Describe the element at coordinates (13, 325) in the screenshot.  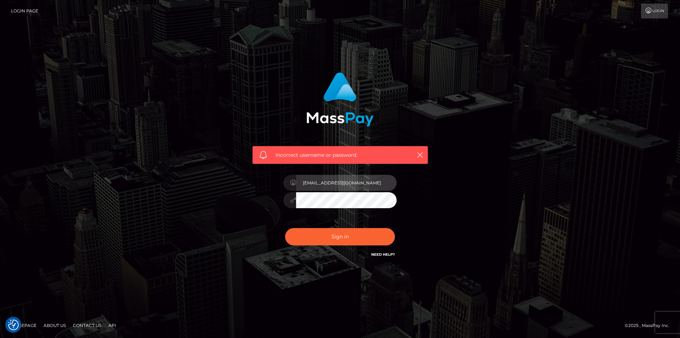
I see `button: Consent Preferences` at that location.